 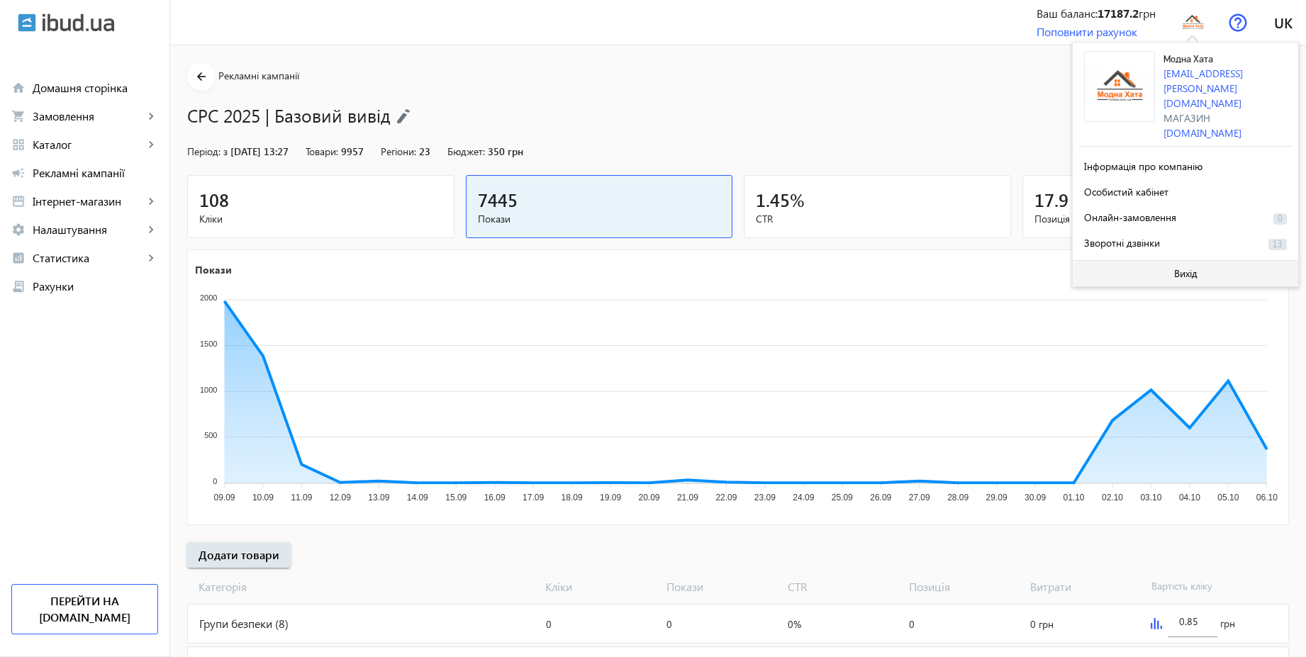 What do you see at coordinates (239, 555) in the screenshot?
I see `button: Додати товари` at bounding box center [239, 555].